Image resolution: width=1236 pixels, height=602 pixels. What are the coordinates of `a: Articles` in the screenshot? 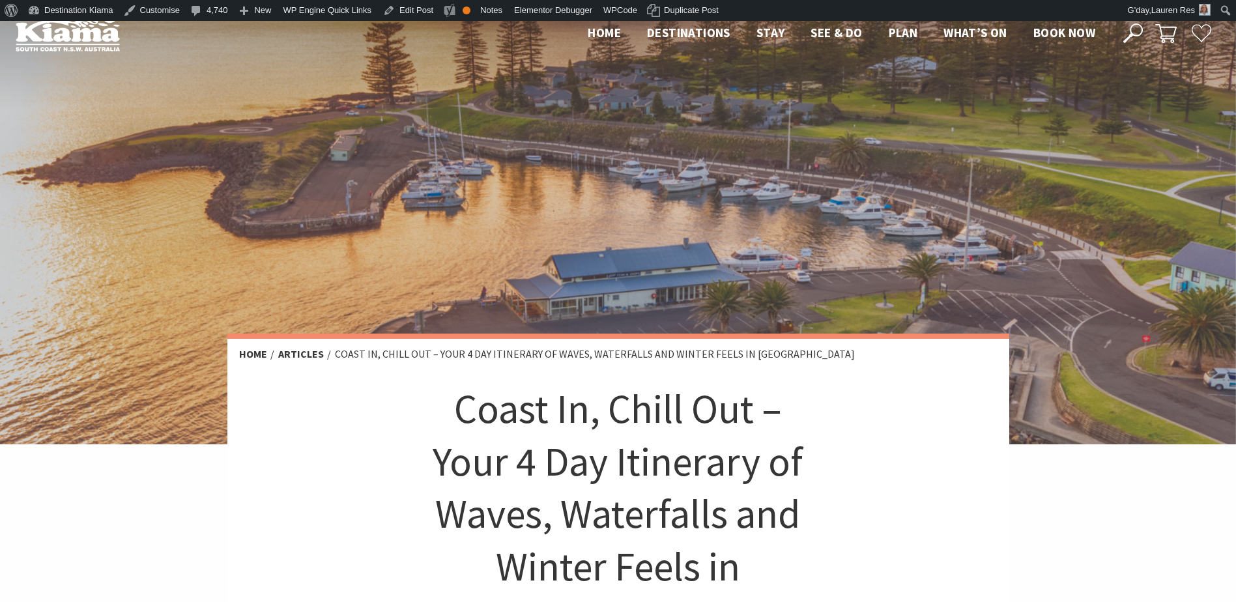 It's located at (301, 354).